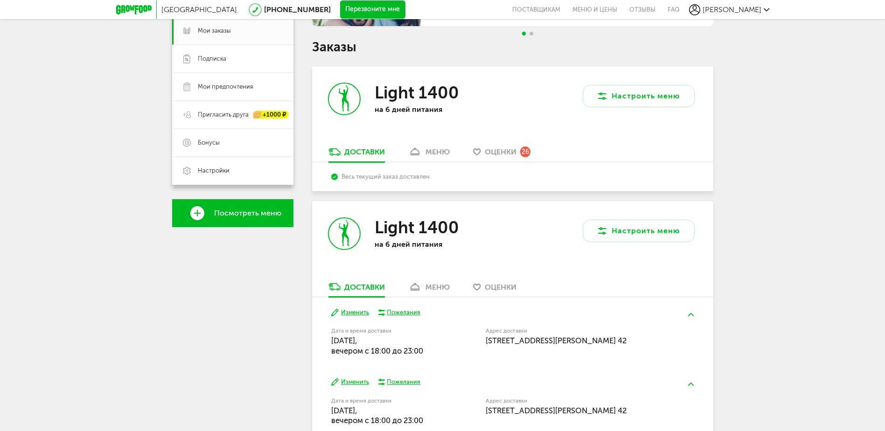 This screenshot has width=885, height=431. What do you see at coordinates (233, 171) in the screenshot?
I see `a: Настройки` at bounding box center [233, 171].